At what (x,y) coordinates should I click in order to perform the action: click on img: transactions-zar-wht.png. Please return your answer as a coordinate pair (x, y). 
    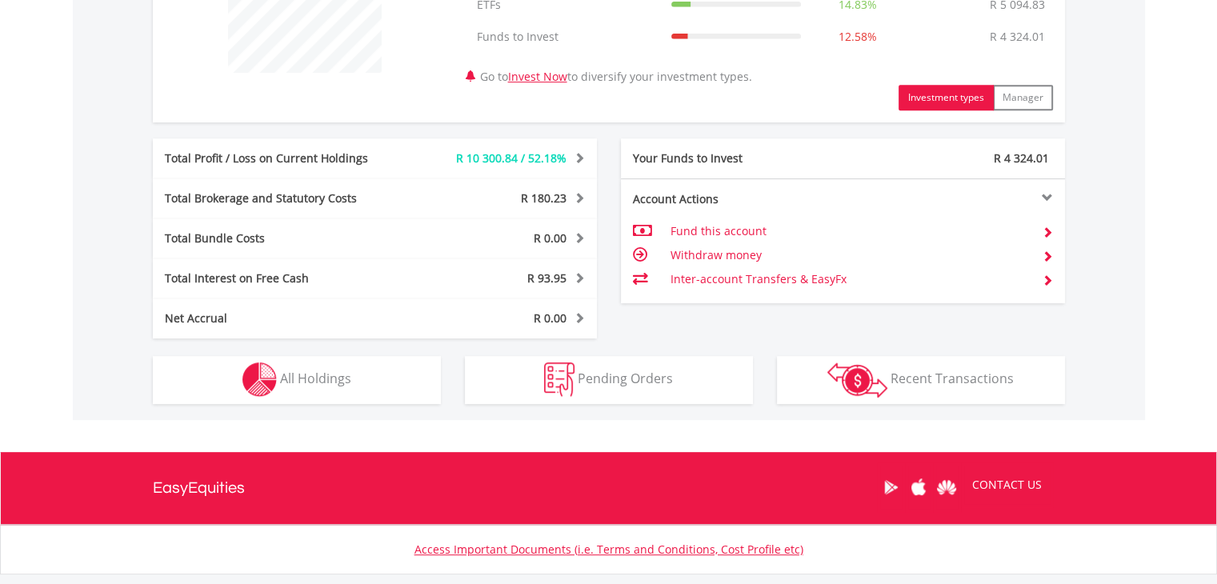
    Looking at the image, I should click on (857, 380).